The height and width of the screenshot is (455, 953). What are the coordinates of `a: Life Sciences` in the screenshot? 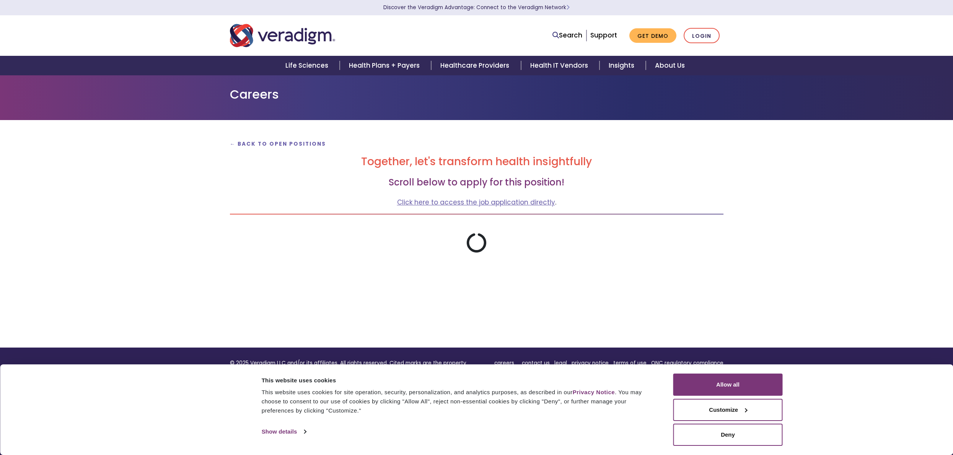 It's located at (308, 65).